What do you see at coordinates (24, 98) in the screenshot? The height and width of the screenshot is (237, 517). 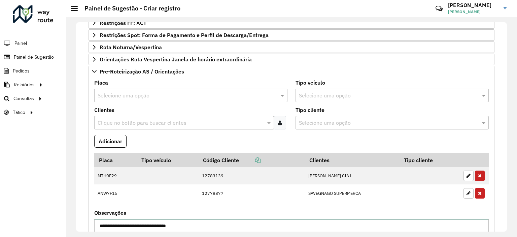 I see `span: Consultas` at bounding box center [24, 98].